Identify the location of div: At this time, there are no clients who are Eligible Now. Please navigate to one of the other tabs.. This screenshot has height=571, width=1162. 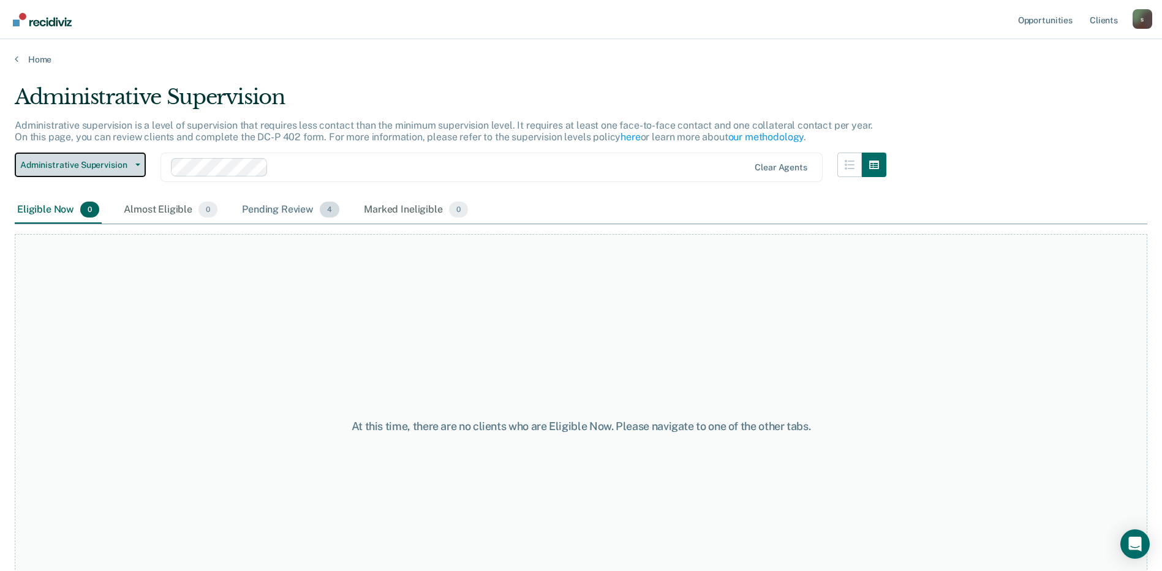
(581, 426).